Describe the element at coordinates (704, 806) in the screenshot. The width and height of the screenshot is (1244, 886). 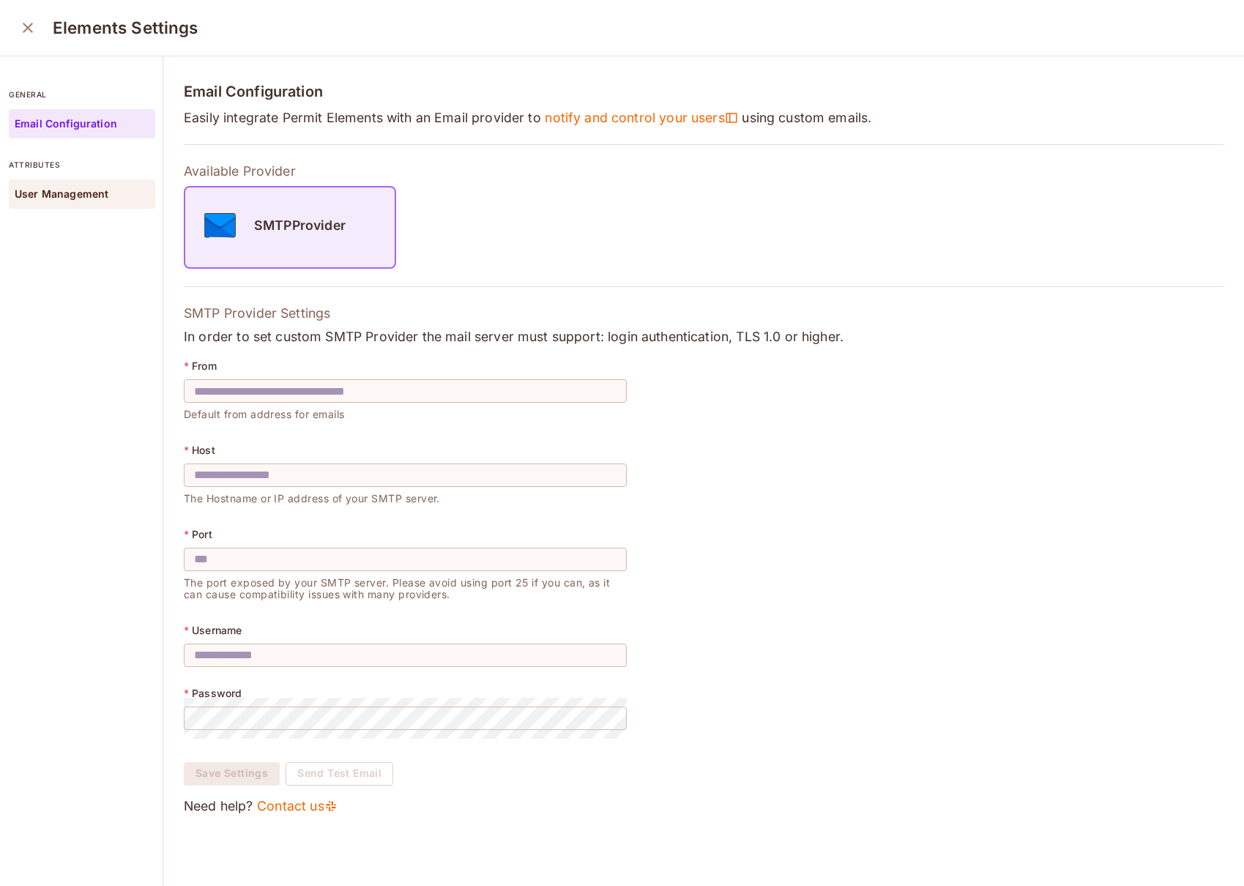
I see `p: Need help?` at that location.